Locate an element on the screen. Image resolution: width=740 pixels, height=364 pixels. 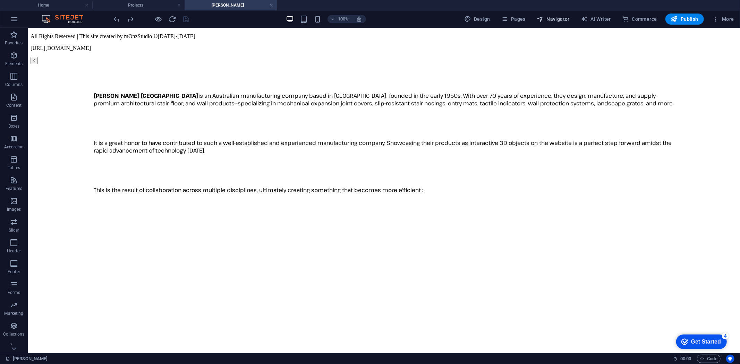
img: Editor Logo is located at coordinates (66, 19).